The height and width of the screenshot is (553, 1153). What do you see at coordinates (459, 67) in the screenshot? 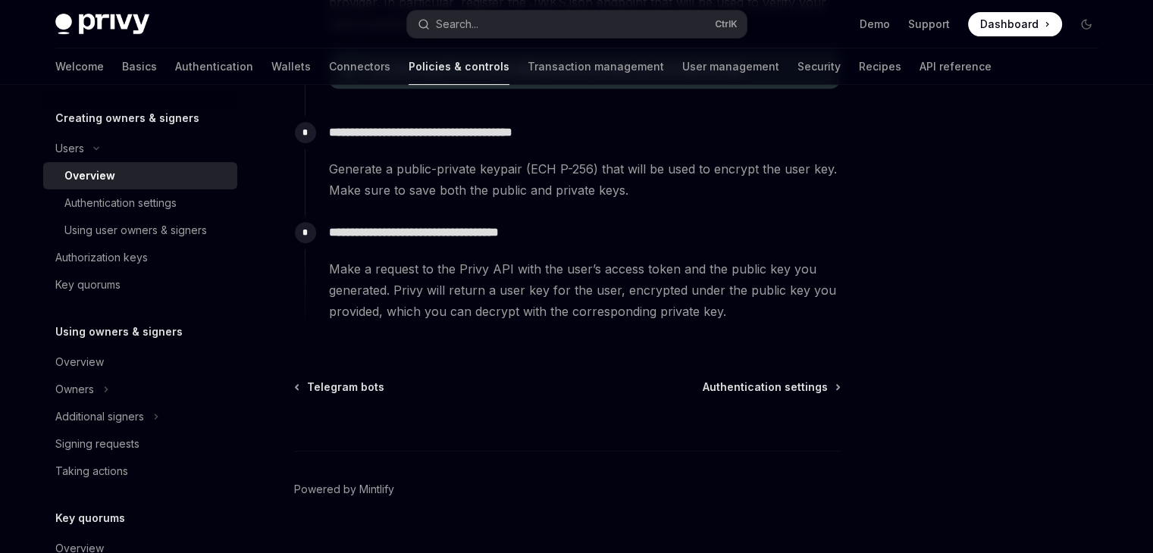
I see `a: Policies & controls` at bounding box center [459, 67].